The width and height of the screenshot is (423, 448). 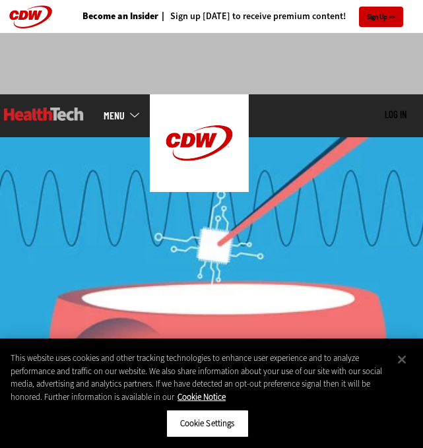 I want to click on a: Log in, so click(x=395, y=114).